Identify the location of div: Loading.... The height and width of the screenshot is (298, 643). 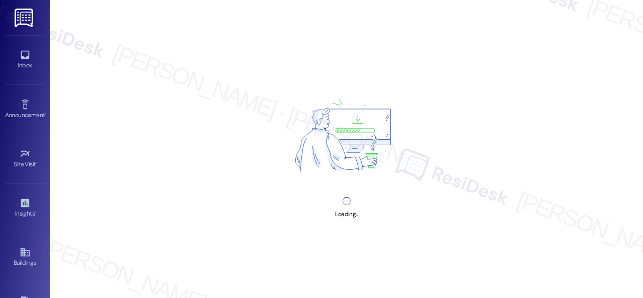
(346, 214).